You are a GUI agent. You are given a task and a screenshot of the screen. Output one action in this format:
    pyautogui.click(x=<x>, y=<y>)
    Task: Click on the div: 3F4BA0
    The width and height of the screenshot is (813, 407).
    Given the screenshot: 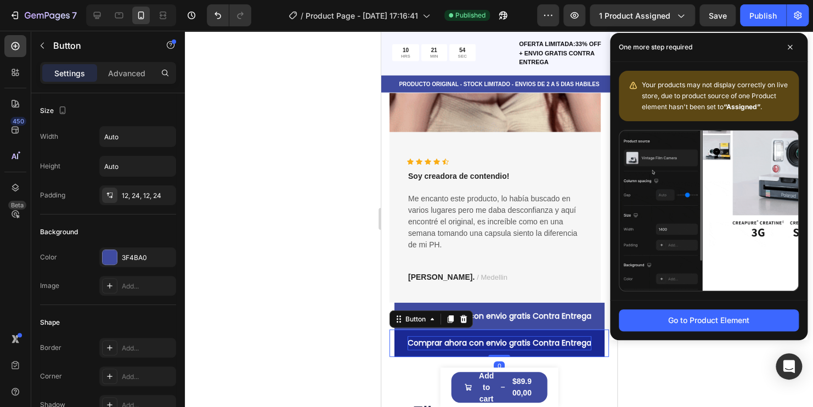 What is the action you would take?
    pyautogui.click(x=148, y=258)
    